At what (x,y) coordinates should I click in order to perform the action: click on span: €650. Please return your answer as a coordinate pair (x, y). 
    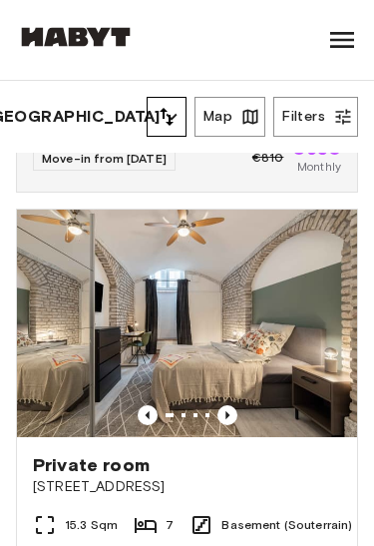
    Looking at the image, I should click on (316, 149).